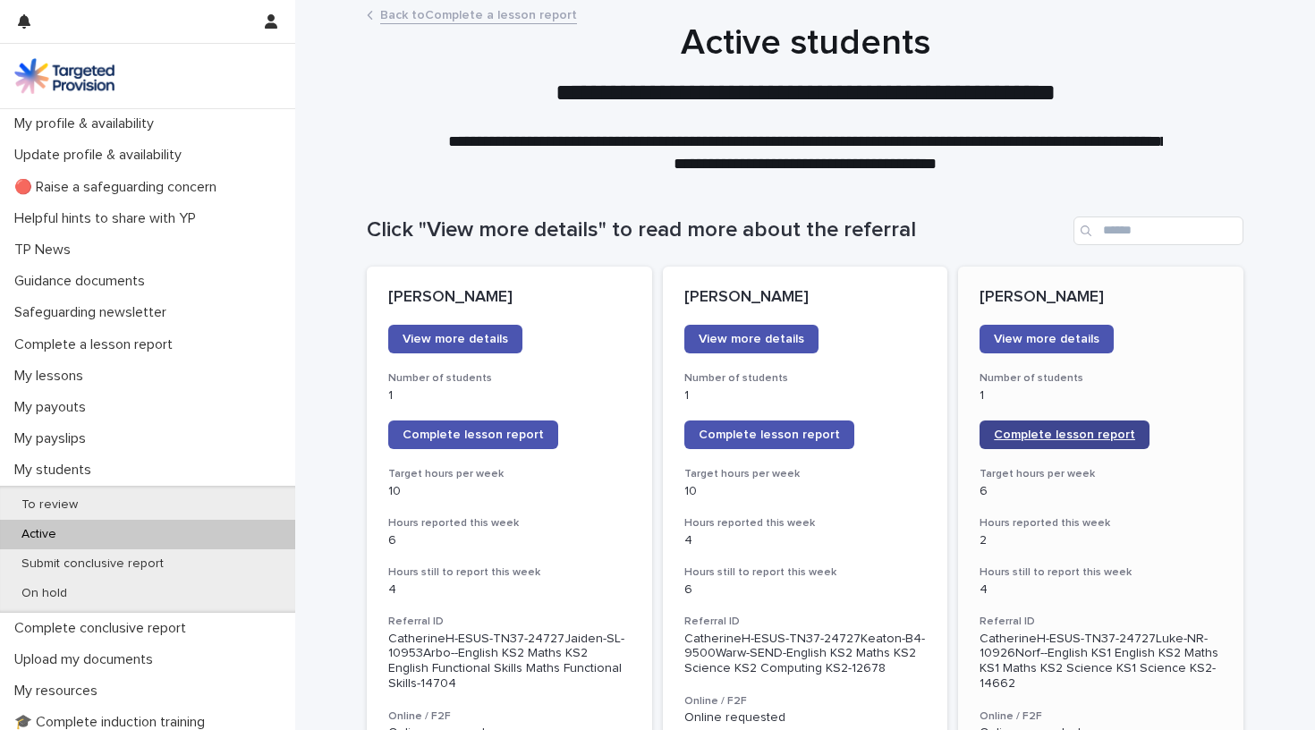  Describe the element at coordinates (64, 76) in the screenshot. I see `img: M5nRWzHhSzIhMunXDL62` at that location.